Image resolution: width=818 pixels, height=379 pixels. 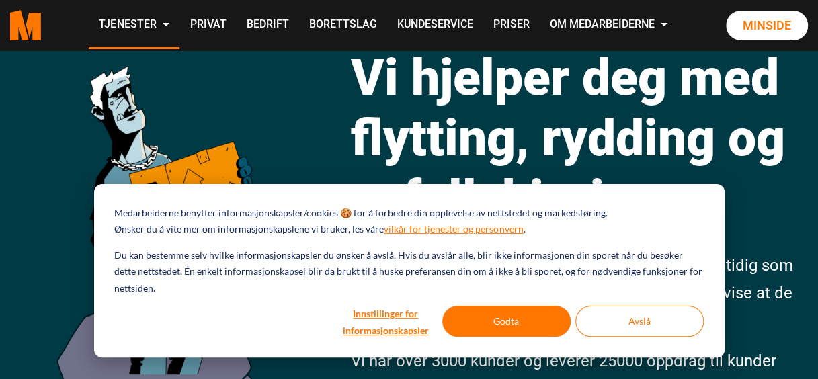 I want to click on p: Ønsker du å vite mer om informasjonskapslene vi bruker, les våre ., so click(x=319, y=229).